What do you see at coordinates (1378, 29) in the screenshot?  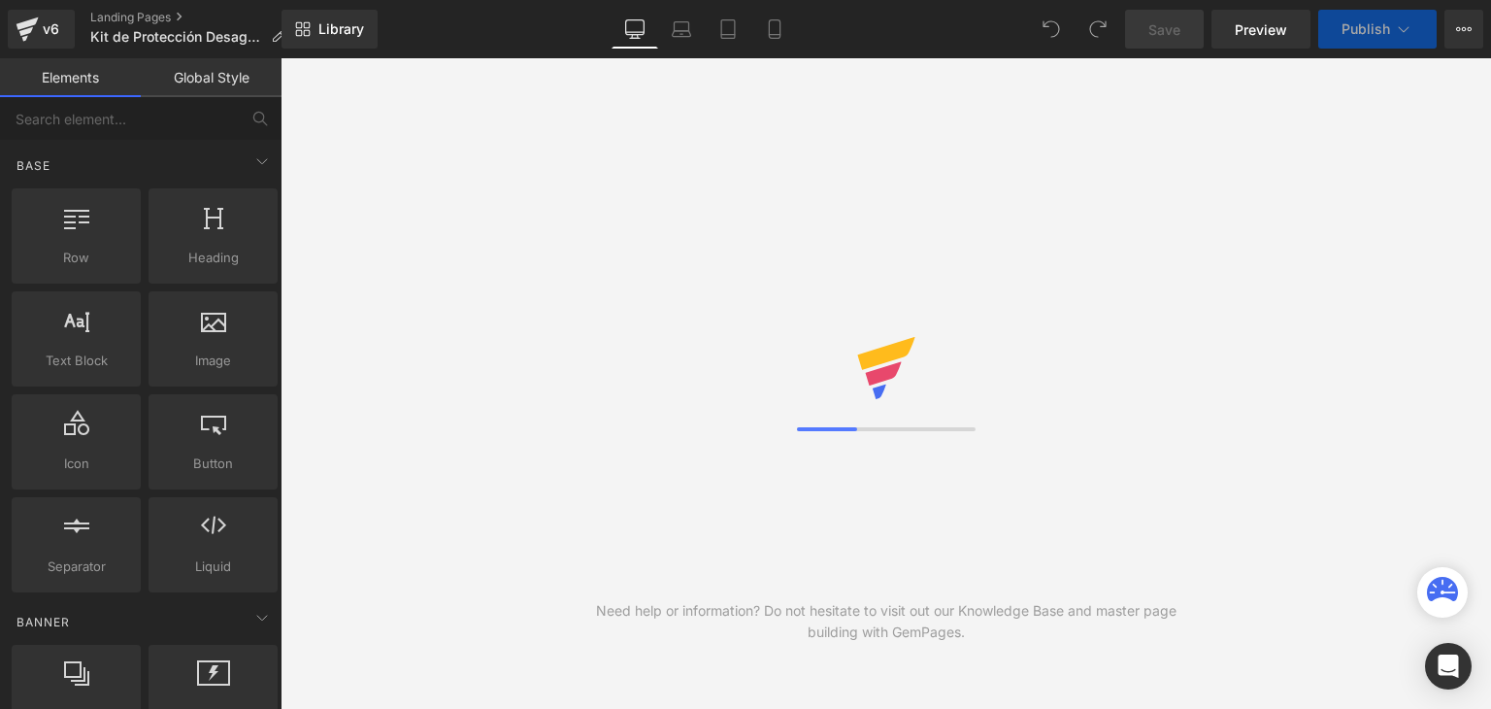 I see `button: Publish` at bounding box center [1378, 29].